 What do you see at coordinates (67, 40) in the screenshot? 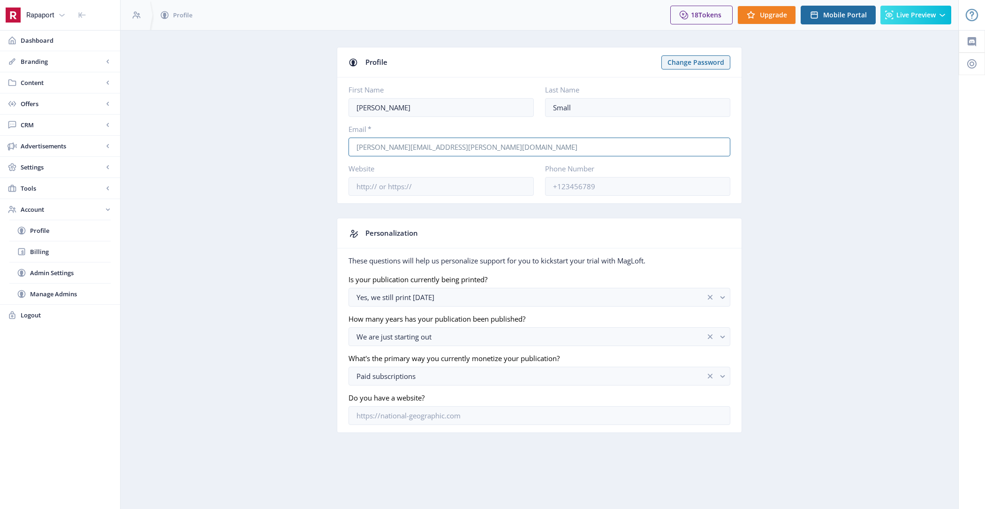
I see `span: Dashboard` at bounding box center [67, 40].